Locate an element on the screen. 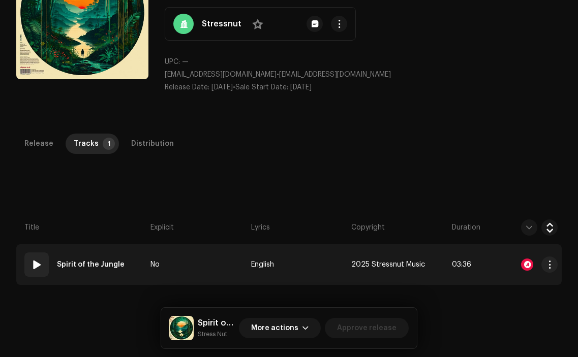 The height and width of the screenshot is (357, 578). small: Spirit of the Jungle is located at coordinates (216, 334).